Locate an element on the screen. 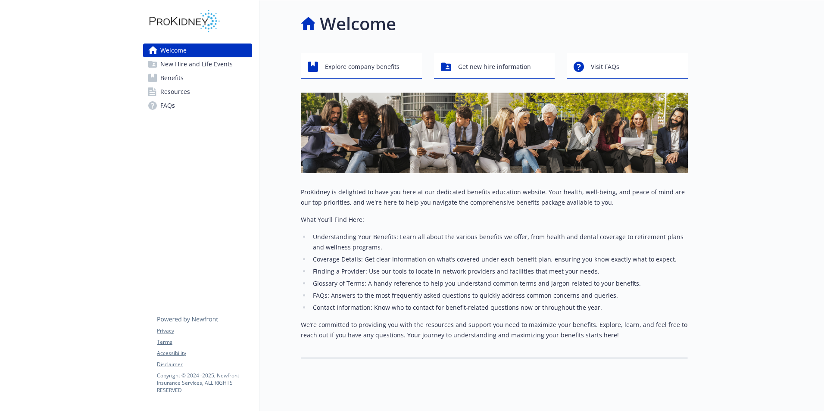  span: Visit FAQs is located at coordinates (605, 67).